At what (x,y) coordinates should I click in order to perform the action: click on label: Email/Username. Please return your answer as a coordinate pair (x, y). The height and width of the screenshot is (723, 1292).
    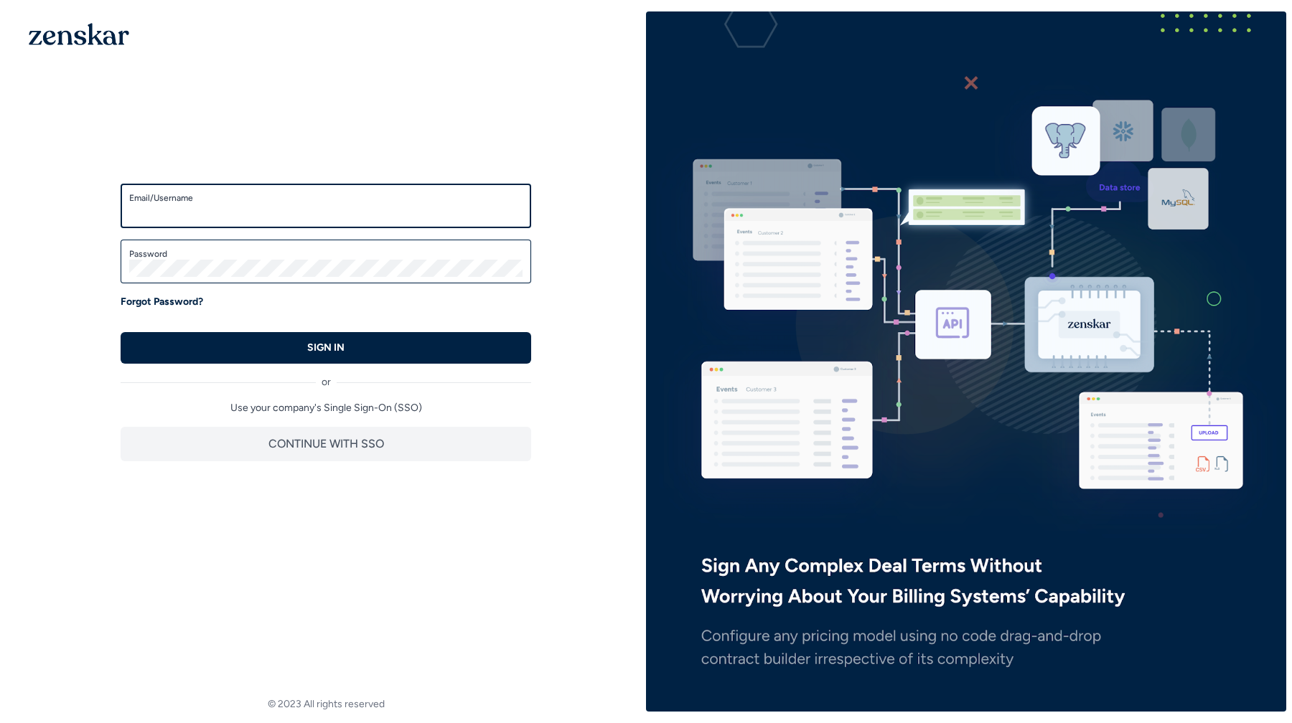
    Looking at the image, I should click on (326, 198).